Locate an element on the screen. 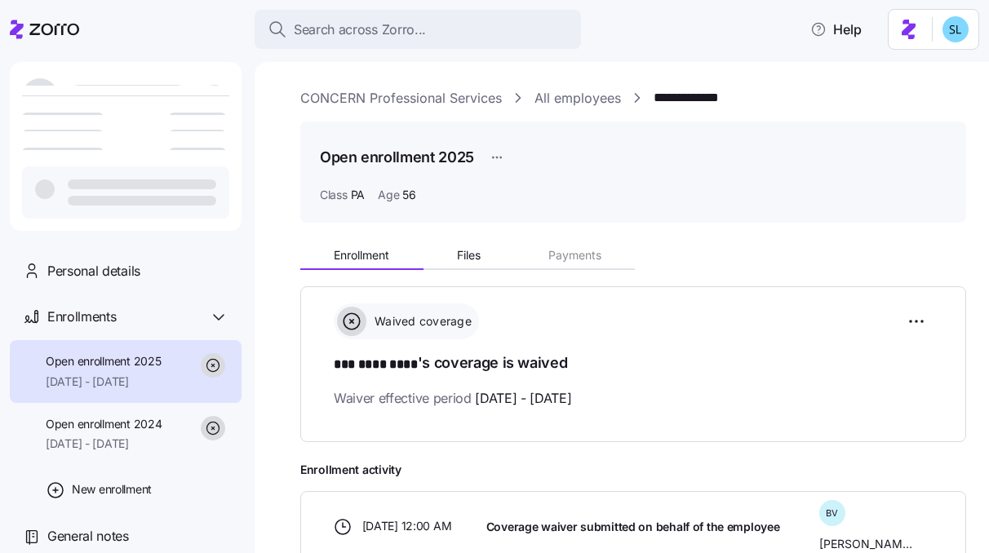 This screenshot has height=553, width=989. span: PA is located at coordinates (357, 195).